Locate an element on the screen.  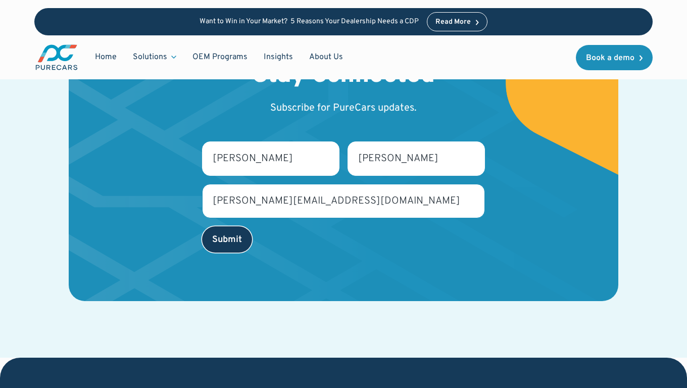
input: Your email address* is located at coordinates (344, 201).